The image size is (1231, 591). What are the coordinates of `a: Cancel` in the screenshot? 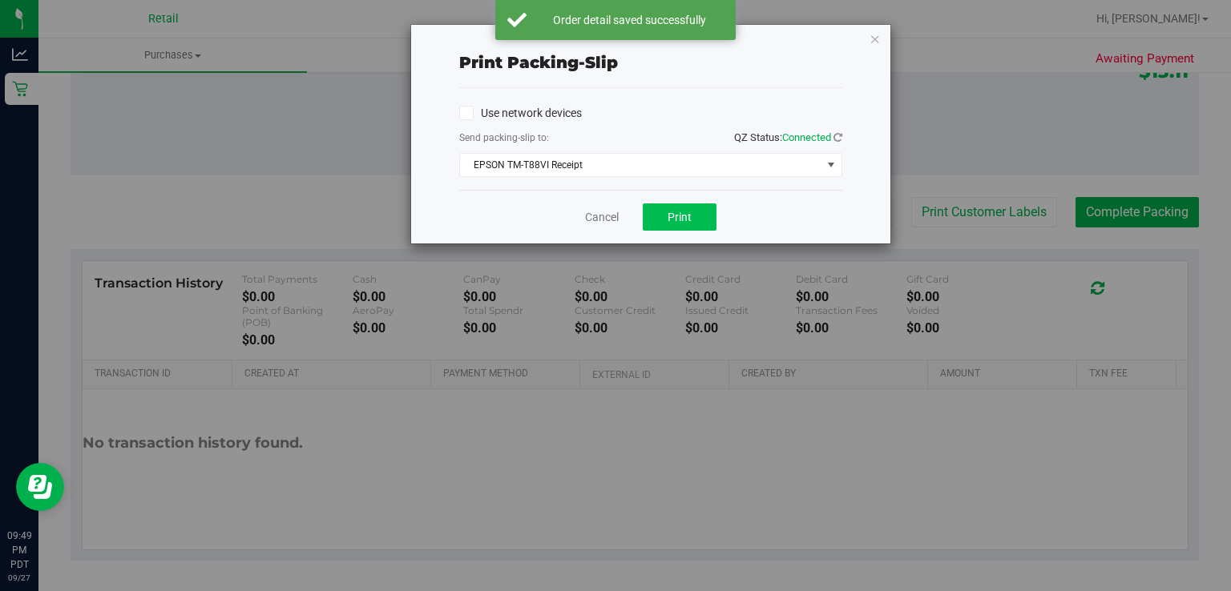 It's located at (602, 217).